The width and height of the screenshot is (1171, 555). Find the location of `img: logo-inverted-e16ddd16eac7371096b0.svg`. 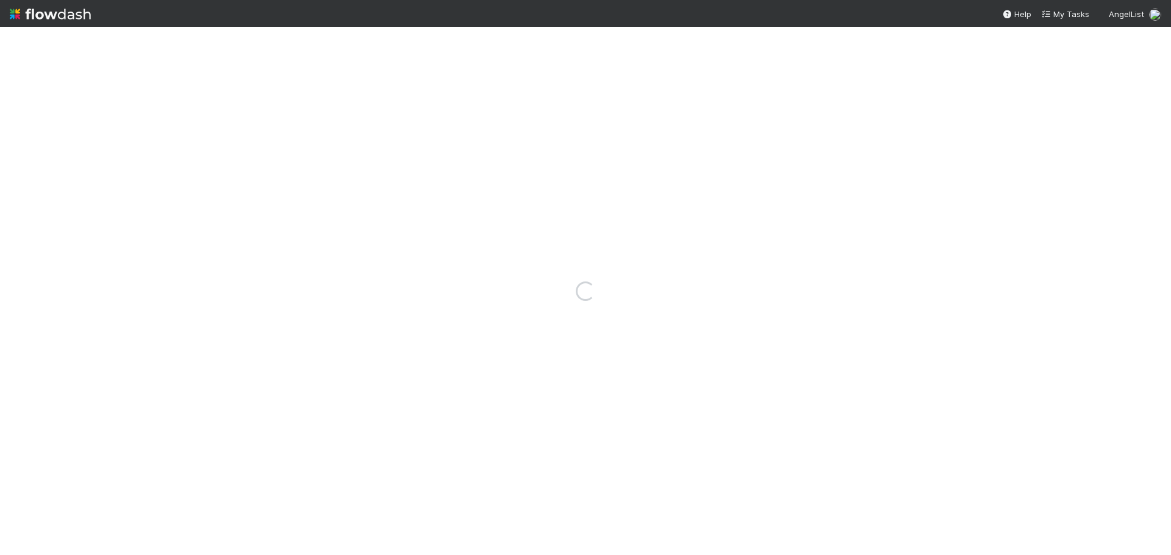

img: logo-inverted-e16ddd16eac7371096b0.svg is located at coordinates (50, 14).